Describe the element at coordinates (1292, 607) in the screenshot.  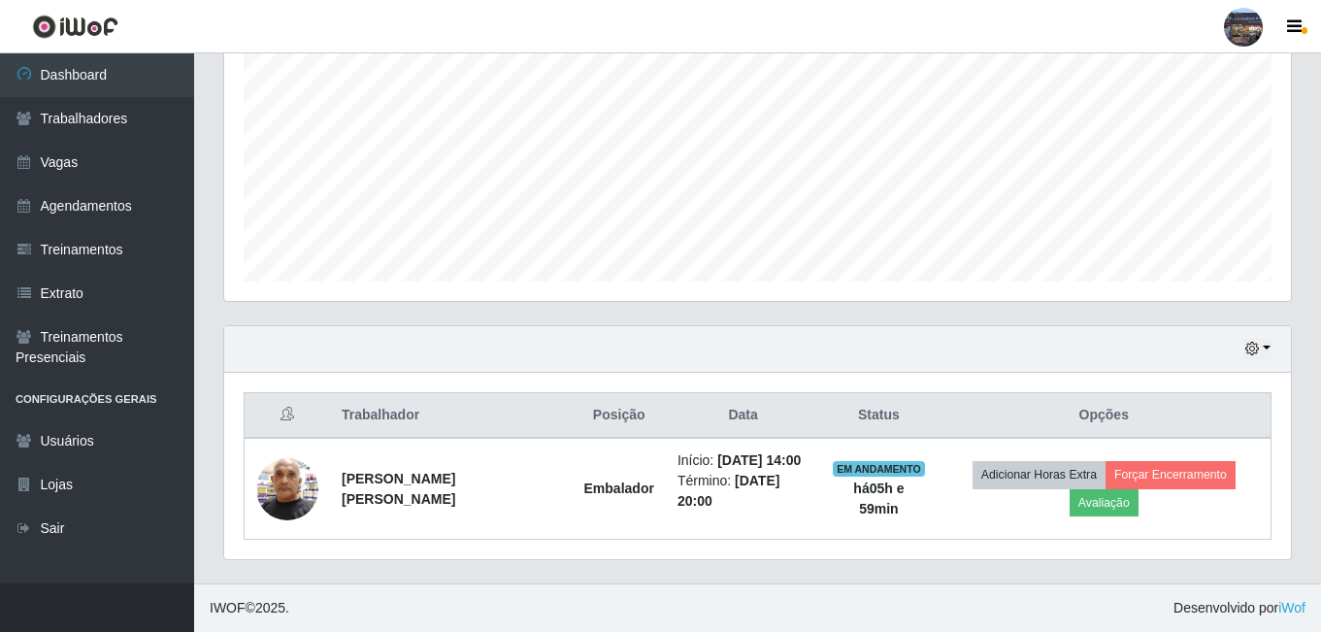
I see `a: iWof` at that location.